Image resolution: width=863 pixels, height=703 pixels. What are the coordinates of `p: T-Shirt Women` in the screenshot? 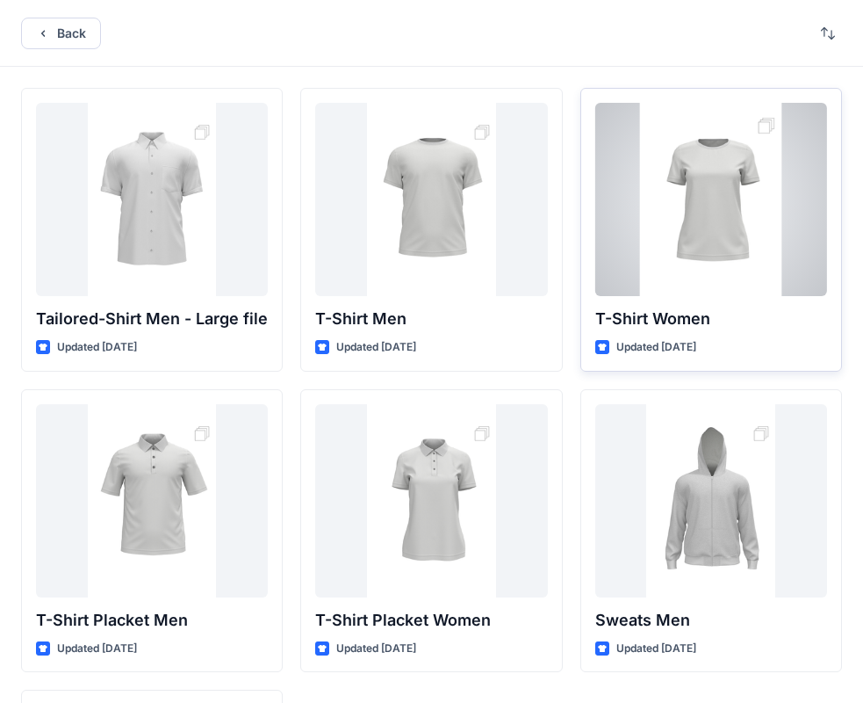 It's located at (712, 319).